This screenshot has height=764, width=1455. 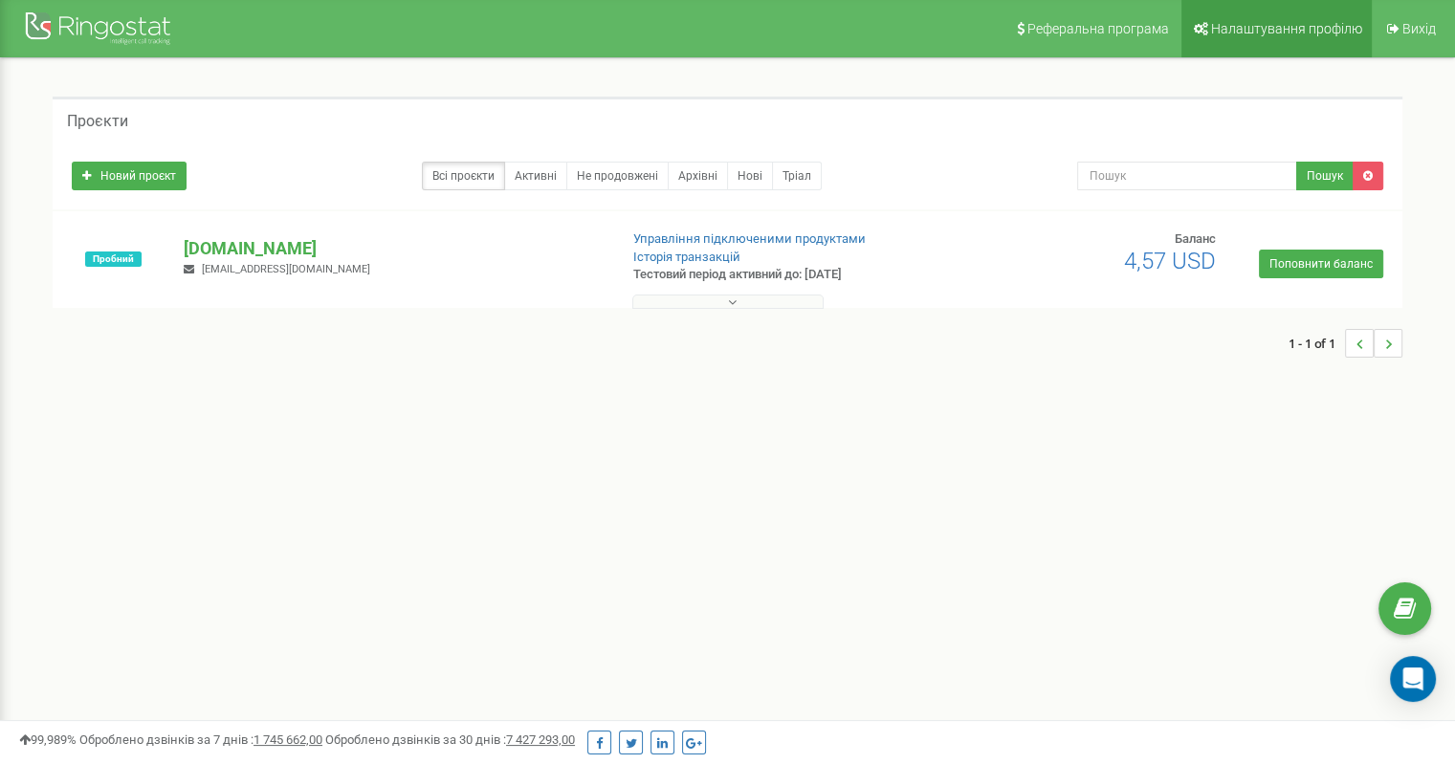 I want to click on span: 99,989%, so click(x=48, y=740).